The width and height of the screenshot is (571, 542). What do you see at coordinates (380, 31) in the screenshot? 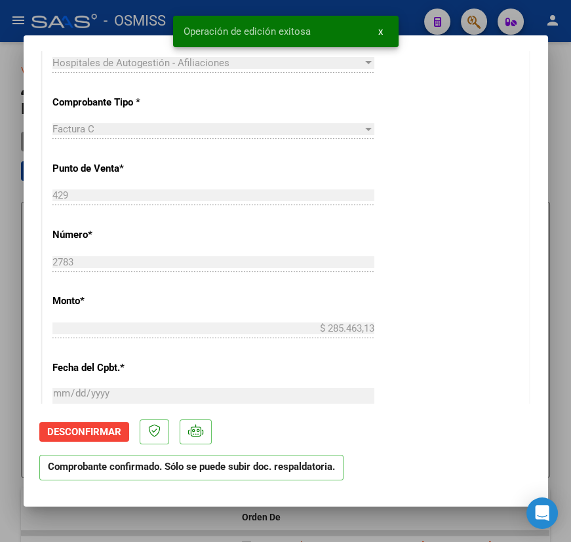
I see `button: x` at bounding box center [380, 31].